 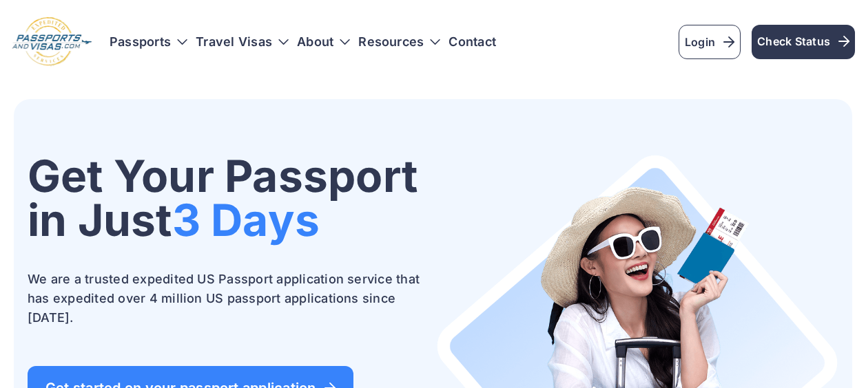 What do you see at coordinates (709, 42) in the screenshot?
I see `span: Login` at bounding box center [709, 42].